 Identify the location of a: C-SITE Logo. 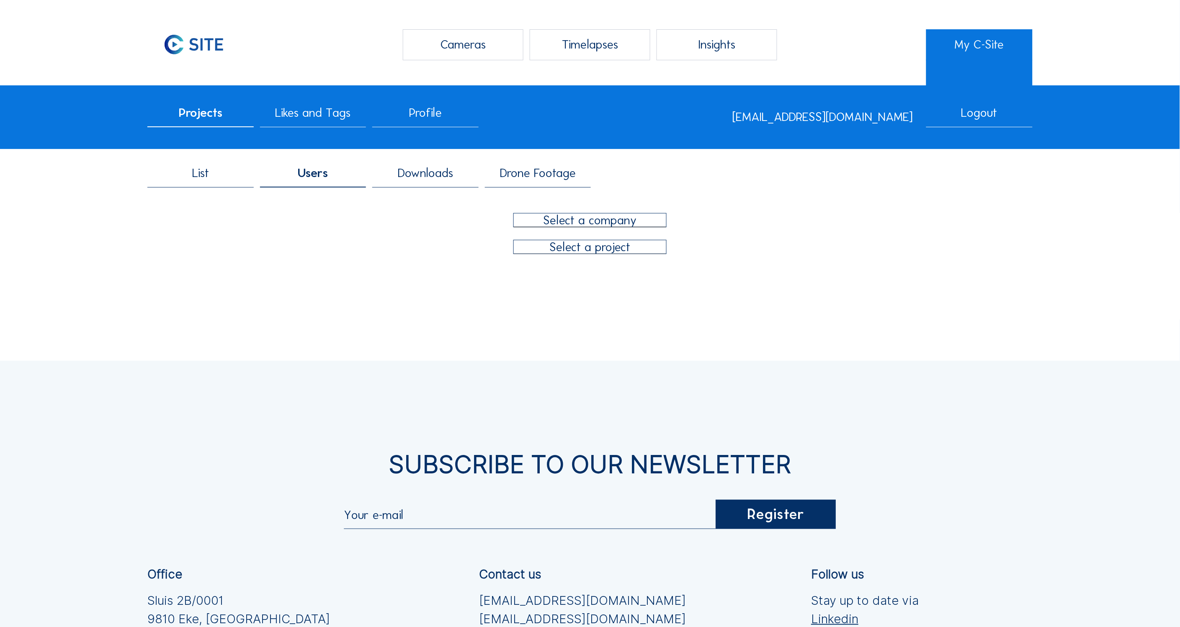
(201, 45).